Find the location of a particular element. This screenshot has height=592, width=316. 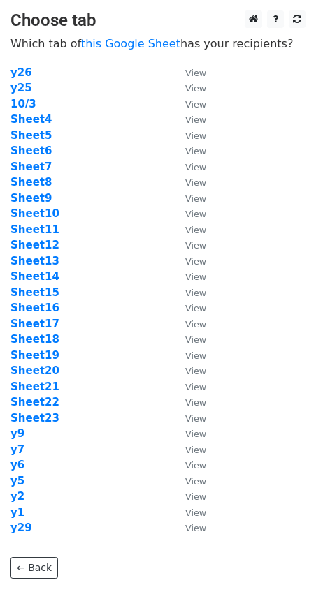

strong: Sheet19 is located at coordinates (35, 356).